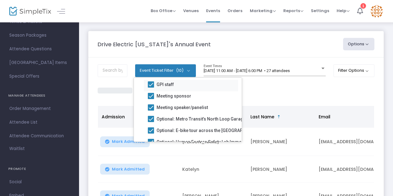 Image resolution: width=393 pixels, height=196 pixels. Describe the element at coordinates (39, 122) in the screenshot. I see `span: Attendee List` at that location.